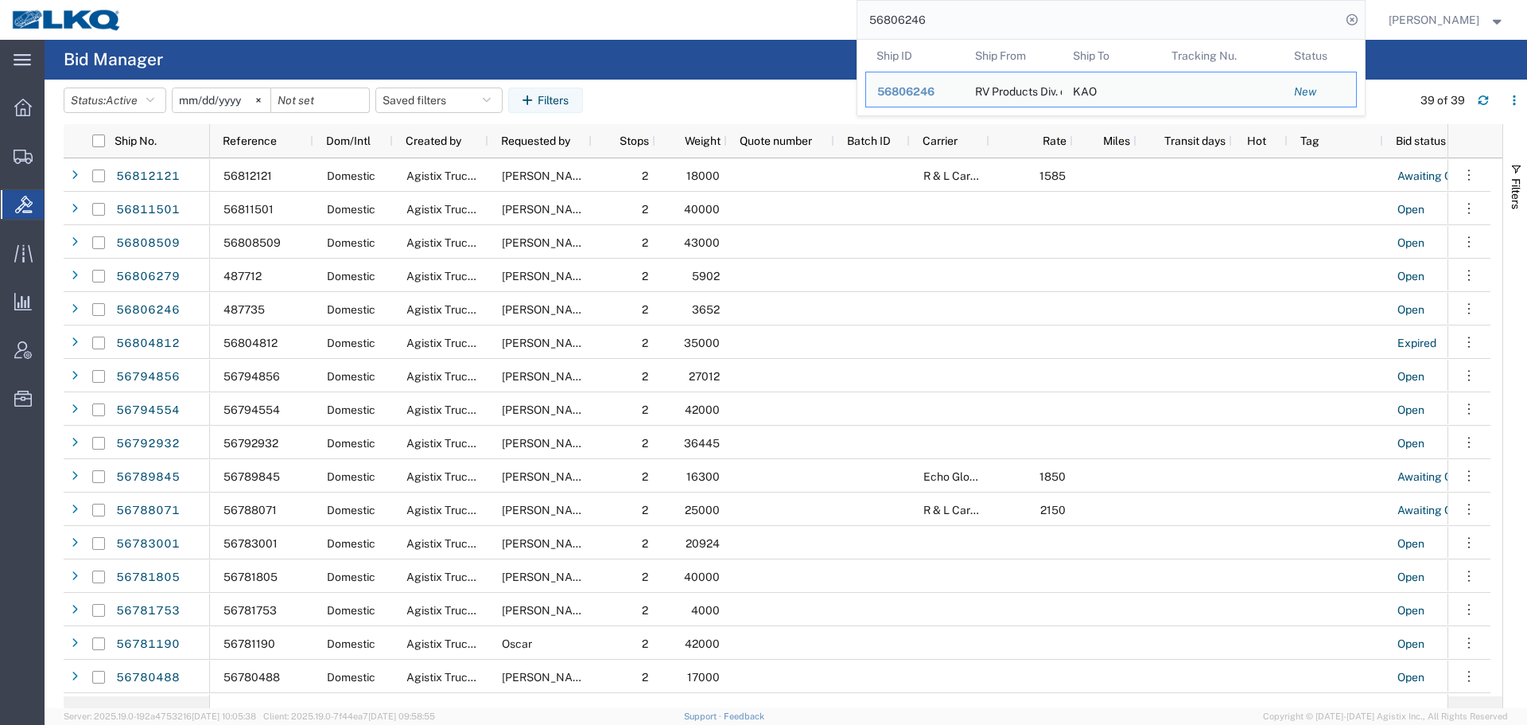  I want to click on a: 56811501, so click(148, 210).